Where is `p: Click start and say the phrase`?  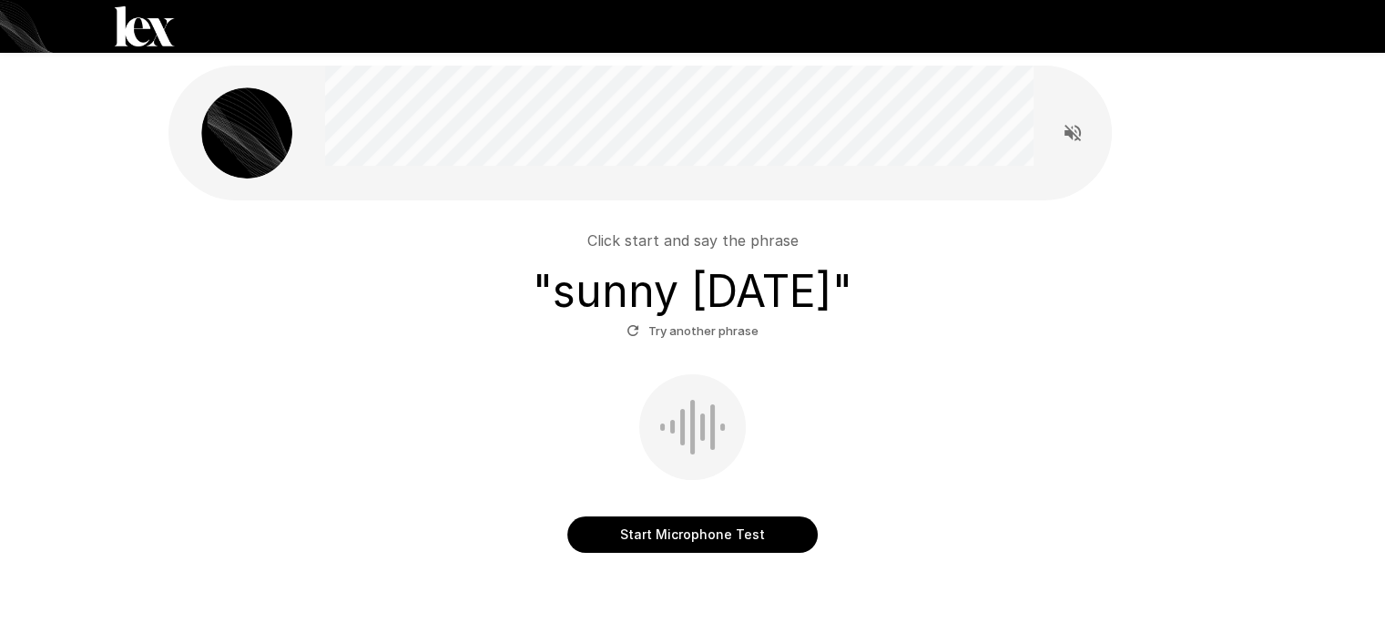
p: Click start and say the phrase is located at coordinates (693, 240).